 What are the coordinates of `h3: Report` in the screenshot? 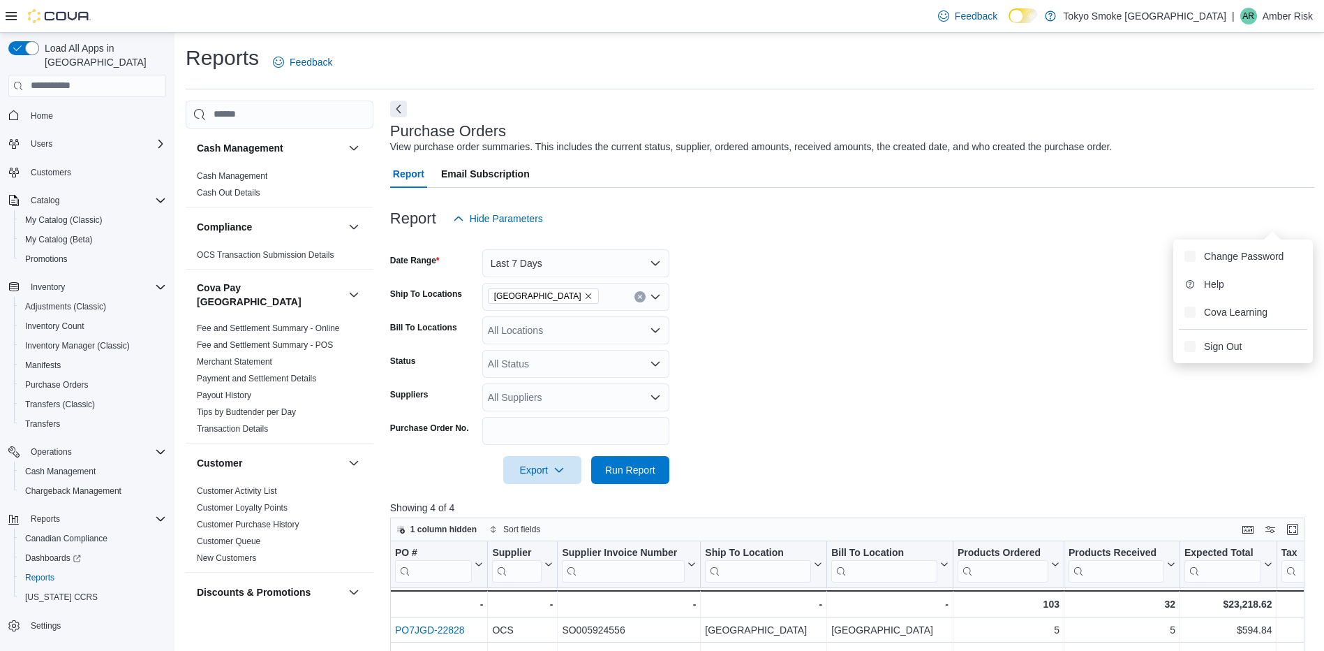 It's located at (413, 218).